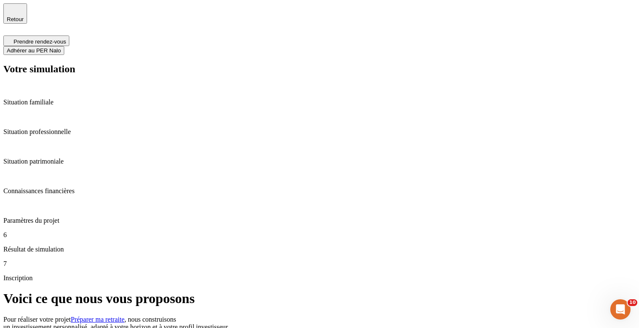 The image size is (639, 328). I want to click on p: 7, so click(319, 264).